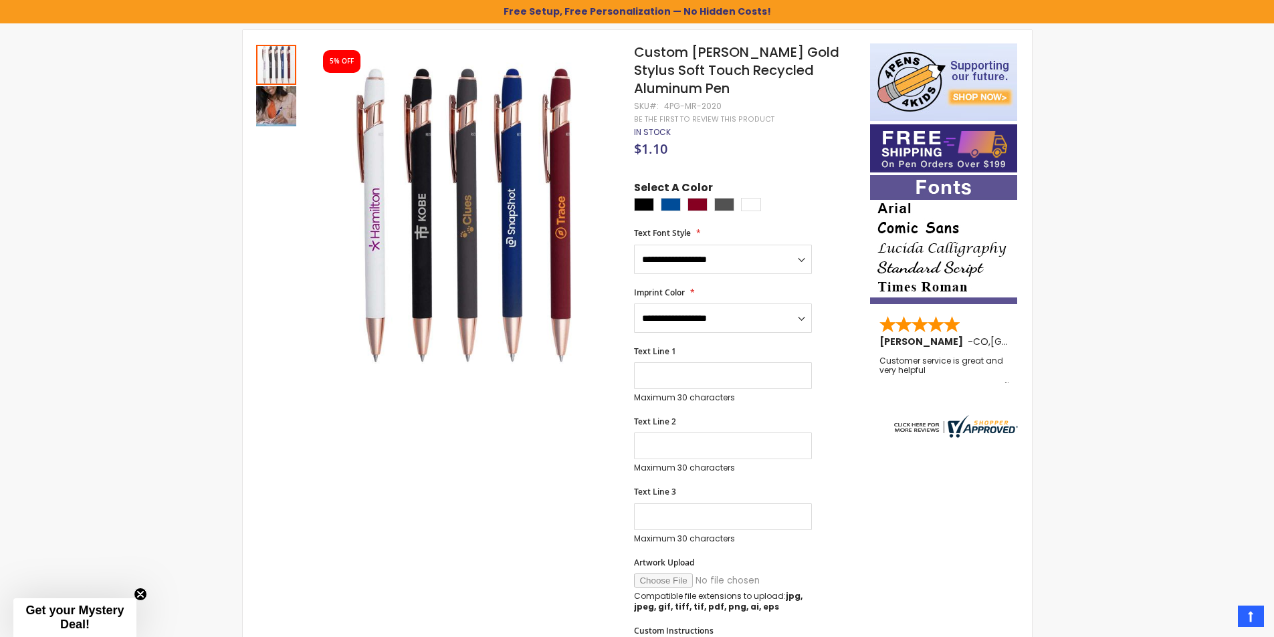 The image size is (1274, 637). Describe the element at coordinates (944, 148) in the screenshot. I see `img: Free shipping on orders over $199` at that location.